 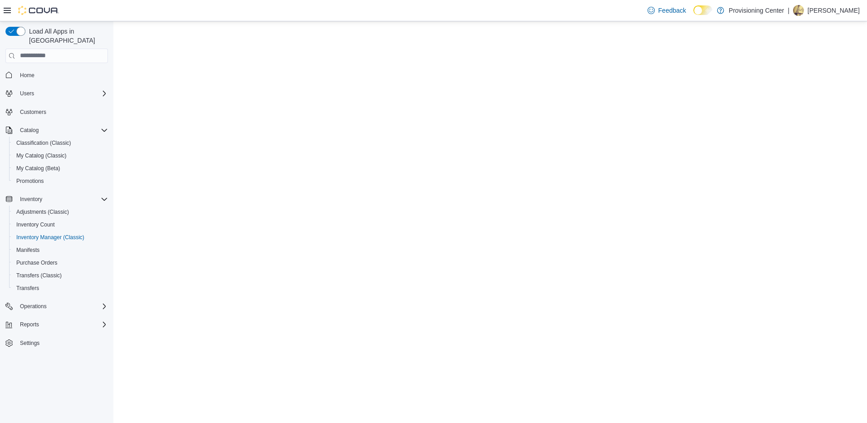 What do you see at coordinates (60, 237) in the screenshot?
I see `button: Inventory Manager (Classic)` at bounding box center [60, 237].